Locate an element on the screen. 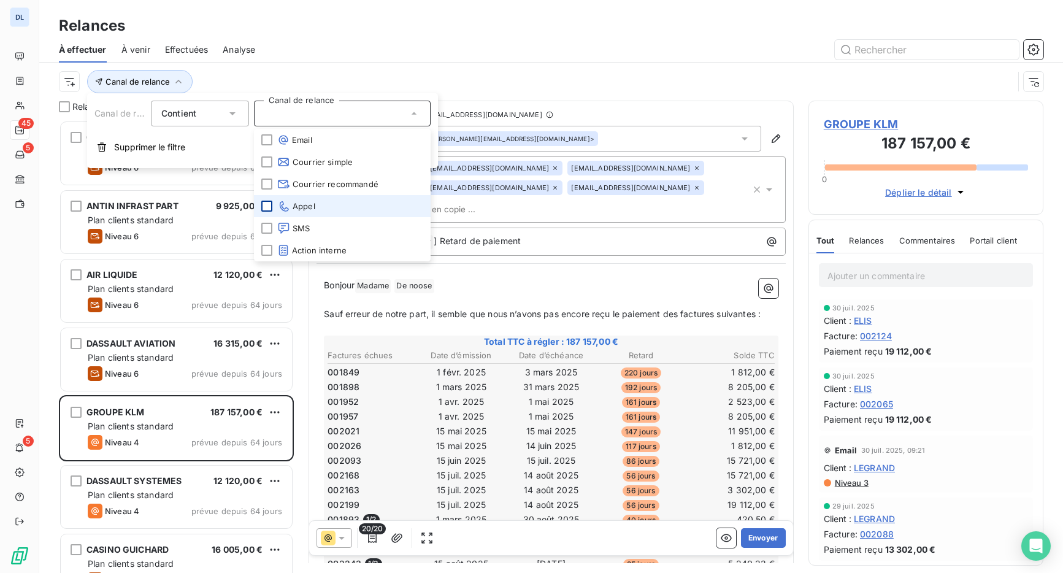 The width and height of the screenshot is (1063, 573). span: 001952 is located at coordinates (343, 402).